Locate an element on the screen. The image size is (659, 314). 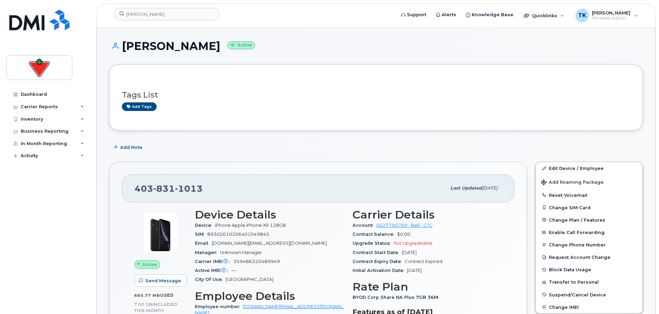
button: Suspend/Cancel Device is located at coordinates (589, 295).